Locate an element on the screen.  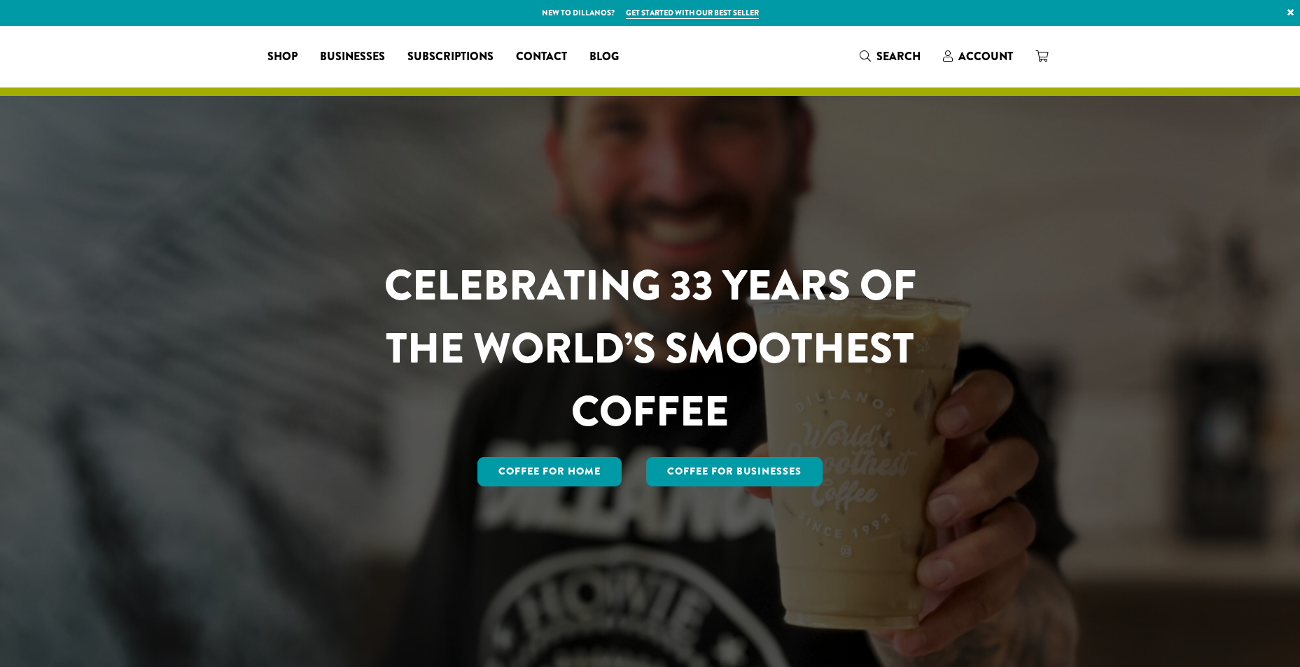
span: Contact is located at coordinates (541, 57).